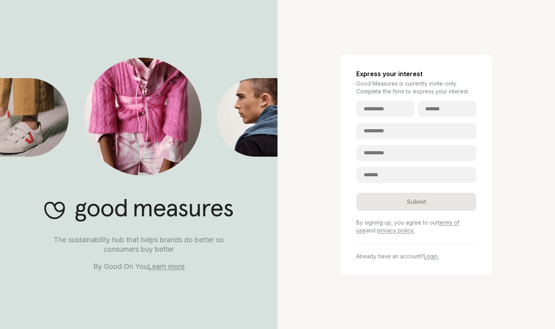 The height and width of the screenshot is (329, 555). I want to click on p: By signing up, you agree to our and, so click(416, 226).